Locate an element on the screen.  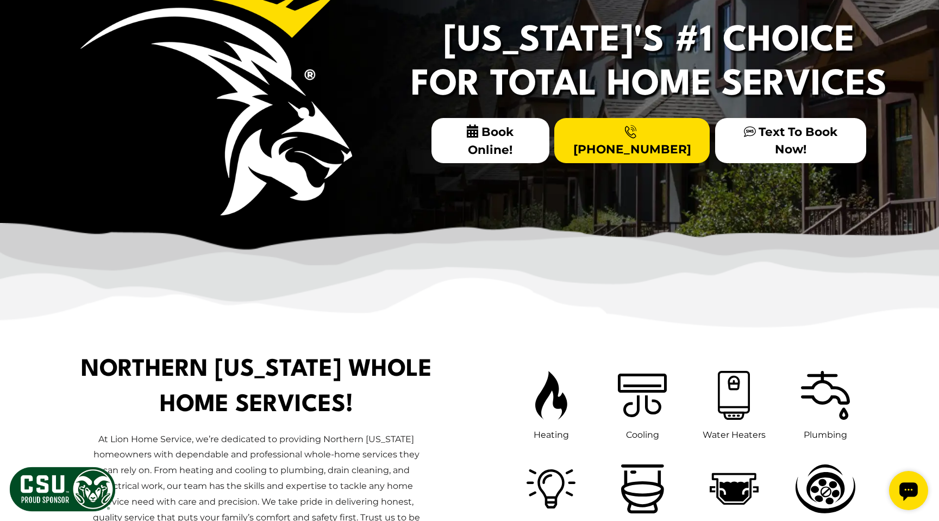
a: Water Heaters is located at coordinates (734, 404).